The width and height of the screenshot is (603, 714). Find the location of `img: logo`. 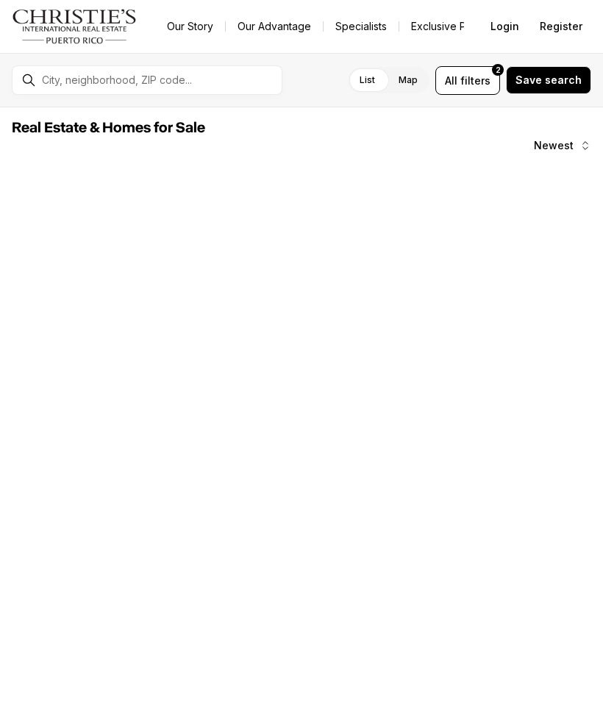

img: logo is located at coordinates (74, 26).